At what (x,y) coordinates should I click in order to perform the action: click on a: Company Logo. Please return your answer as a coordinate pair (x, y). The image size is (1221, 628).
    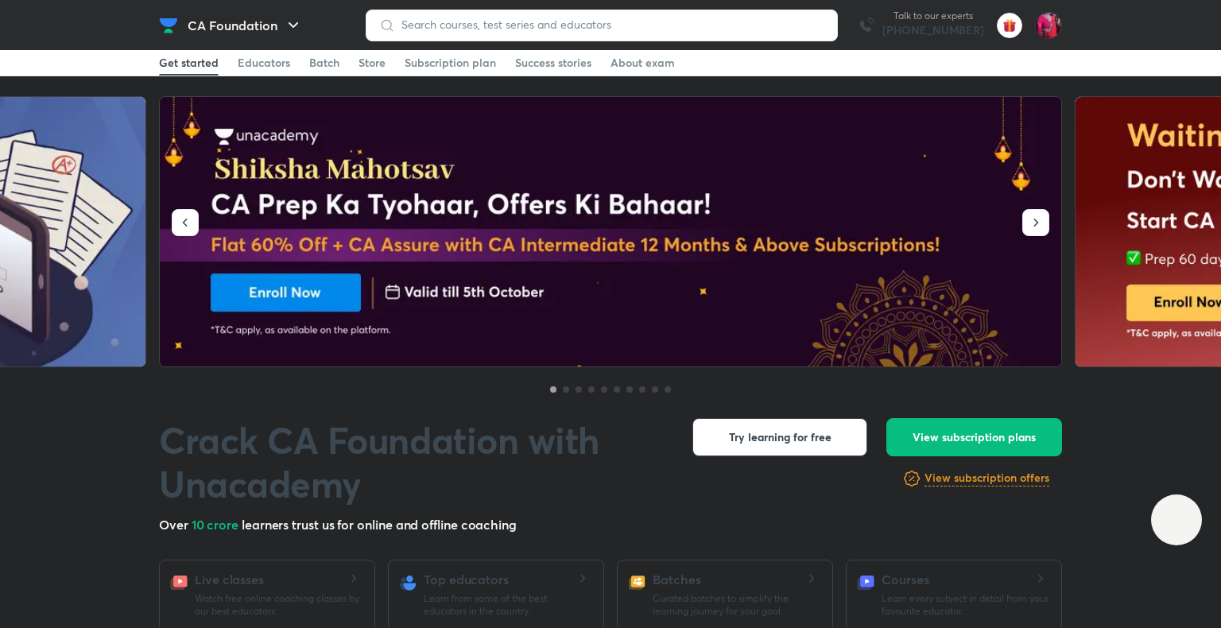
    Looking at the image, I should click on (168, 25).